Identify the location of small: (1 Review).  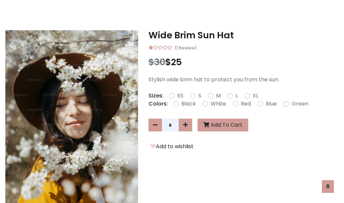
(186, 47).